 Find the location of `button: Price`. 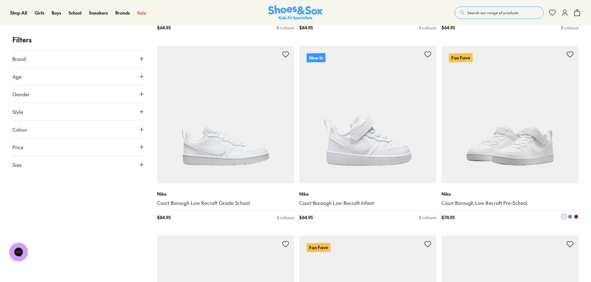

button: Price is located at coordinates (79, 147).